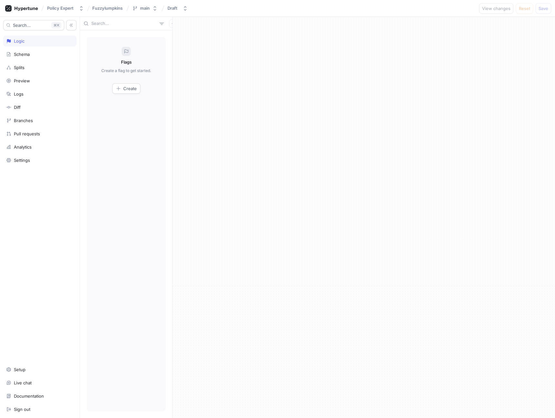 This screenshot has width=555, height=418. Describe the element at coordinates (29, 396) in the screenshot. I see `div: Documentation` at that location.